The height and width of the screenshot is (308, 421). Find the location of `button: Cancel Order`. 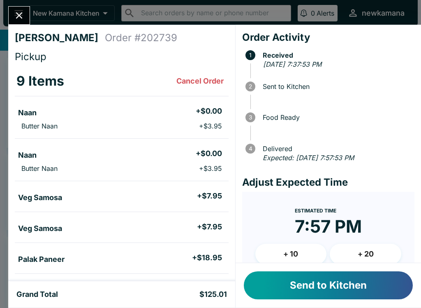

button: Cancel Order is located at coordinates (200, 81).